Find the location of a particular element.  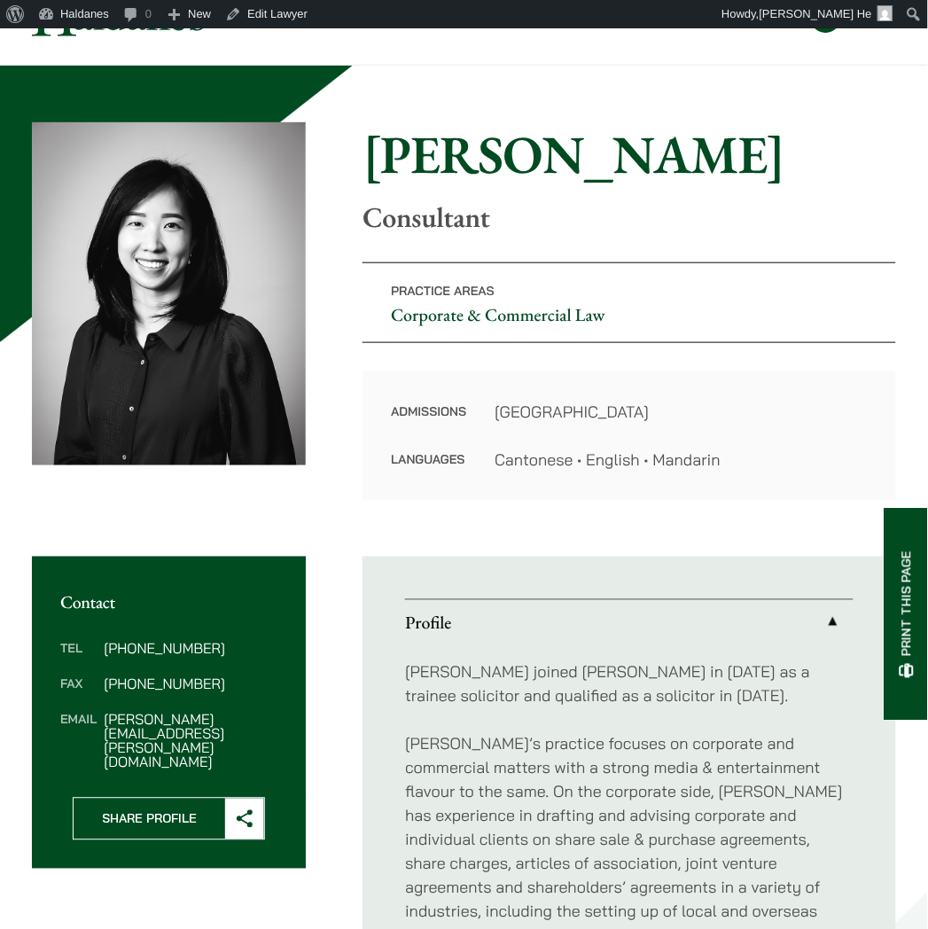

dt: Languages is located at coordinates (428, 459).